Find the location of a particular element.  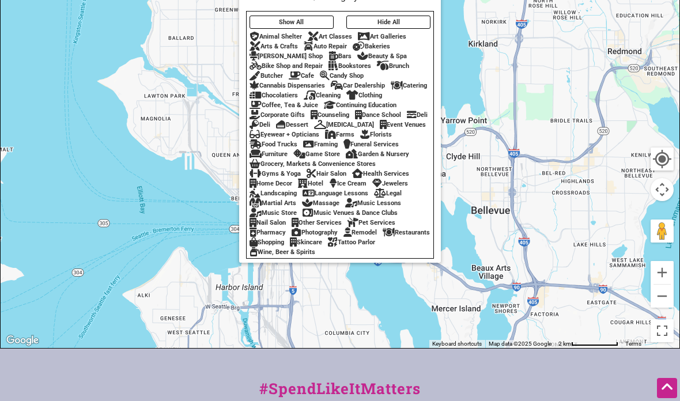

button: Keyboard shortcuts is located at coordinates (457, 344).